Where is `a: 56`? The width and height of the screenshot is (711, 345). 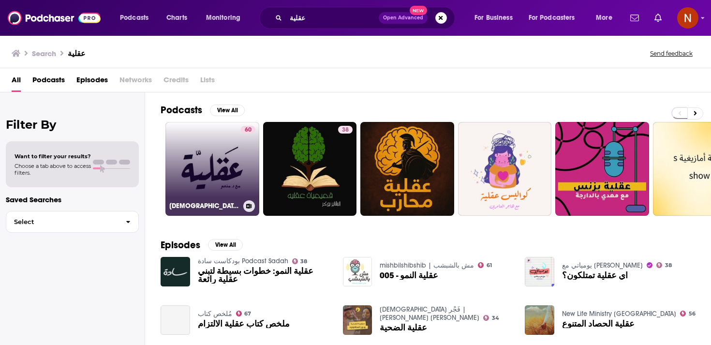
a: 56 is located at coordinates (688, 314).